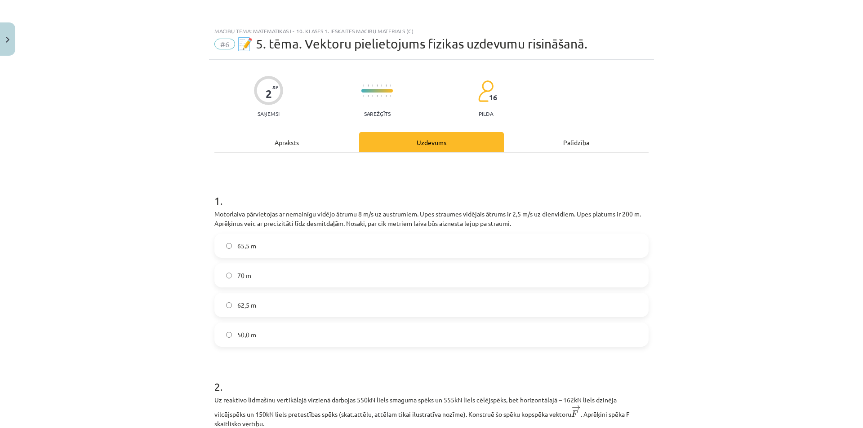 The height and width of the screenshot is (428, 863). Describe the element at coordinates (229, 246) in the screenshot. I see `input: 65,5 m` at that location.